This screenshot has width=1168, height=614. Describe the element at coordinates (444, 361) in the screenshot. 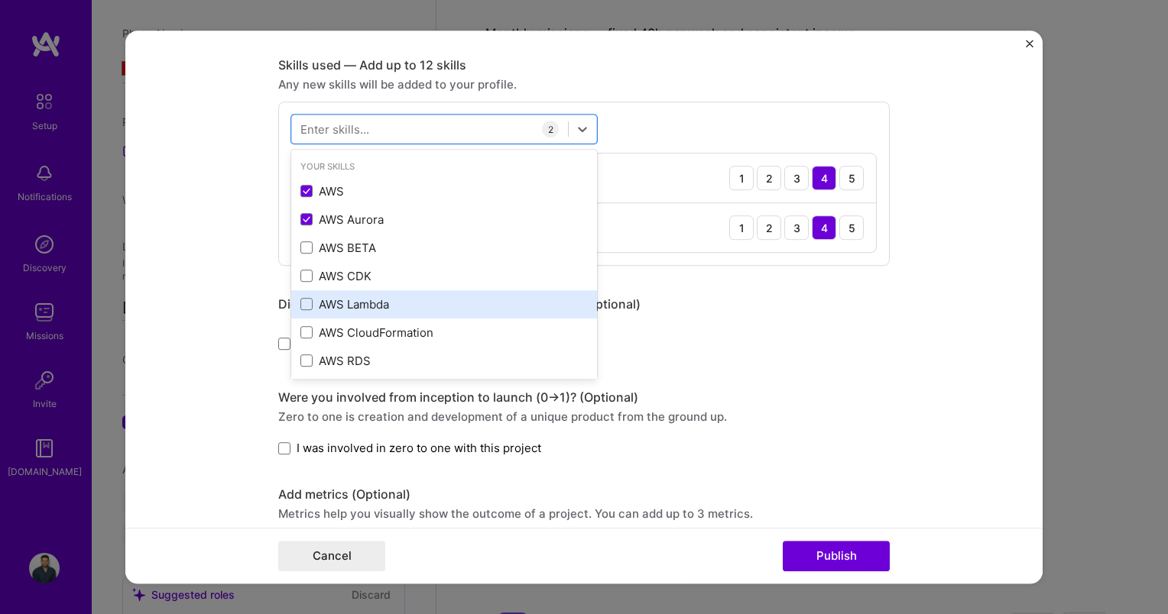

I see `div: AWS RDS` at that location.